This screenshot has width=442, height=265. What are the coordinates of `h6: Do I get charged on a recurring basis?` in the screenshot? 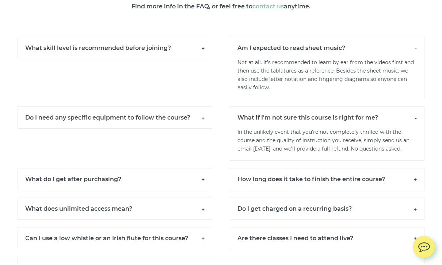 It's located at (327, 209).